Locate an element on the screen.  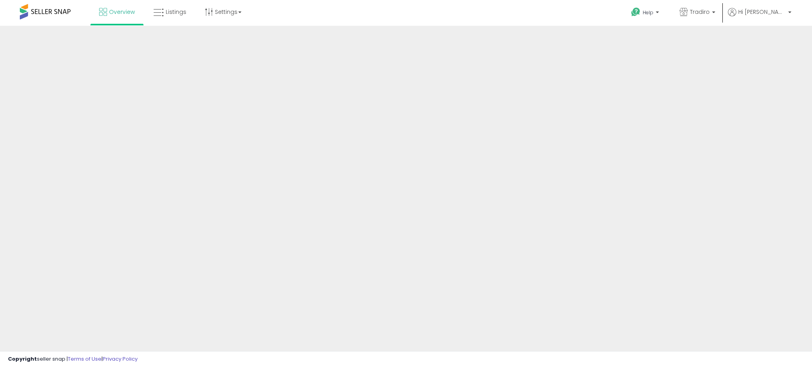
span: Tradiro is located at coordinates (700, 12).